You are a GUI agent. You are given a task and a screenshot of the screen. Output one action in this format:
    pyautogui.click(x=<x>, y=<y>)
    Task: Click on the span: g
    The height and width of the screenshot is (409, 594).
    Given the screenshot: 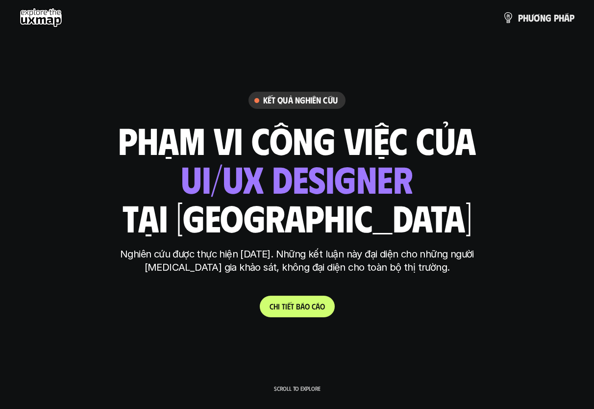 What is the action you would take?
    pyautogui.click(x=548, y=18)
    